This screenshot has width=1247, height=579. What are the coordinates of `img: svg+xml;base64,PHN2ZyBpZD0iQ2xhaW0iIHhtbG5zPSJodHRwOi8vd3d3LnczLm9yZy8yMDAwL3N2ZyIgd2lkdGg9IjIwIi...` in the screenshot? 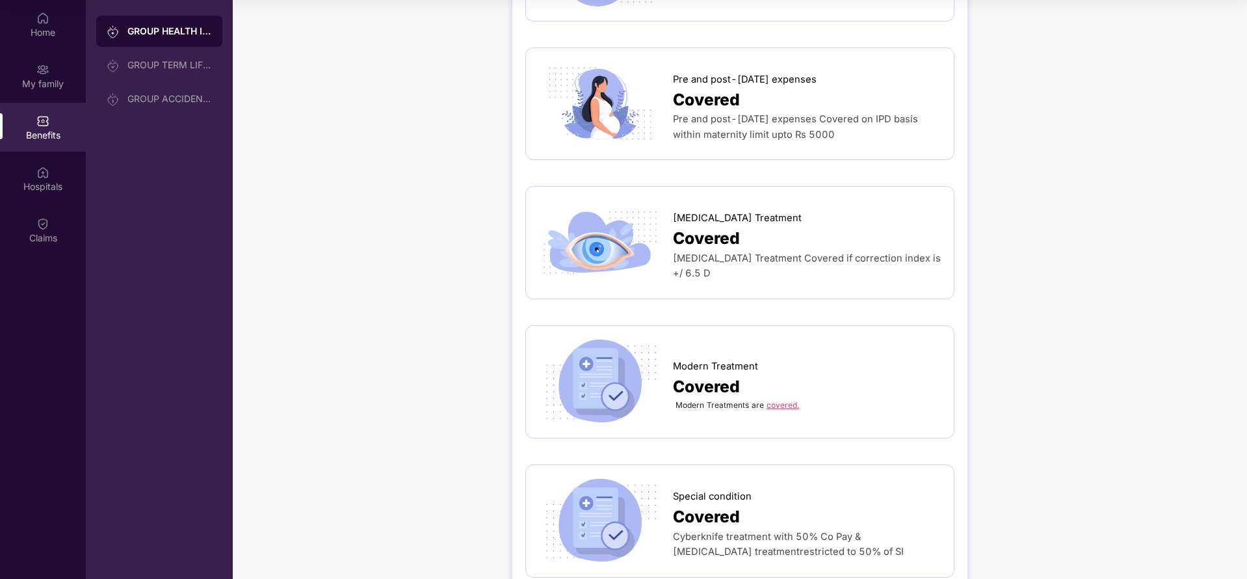 It's located at (43, 224).